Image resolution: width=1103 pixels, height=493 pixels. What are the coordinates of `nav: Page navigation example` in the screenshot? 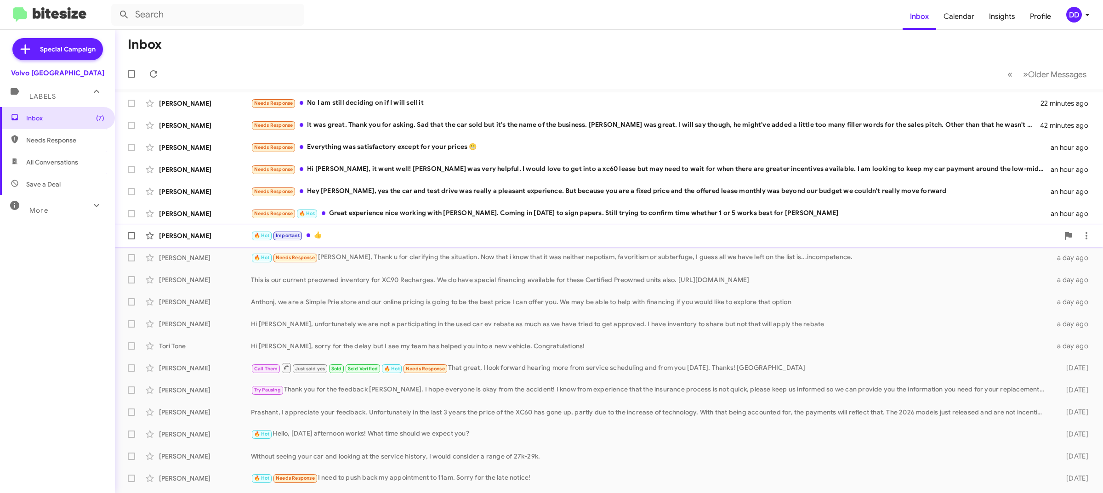 It's located at (1047, 74).